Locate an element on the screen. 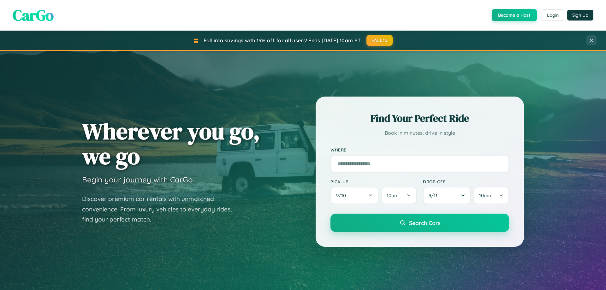  button: Login is located at coordinates (553, 15).